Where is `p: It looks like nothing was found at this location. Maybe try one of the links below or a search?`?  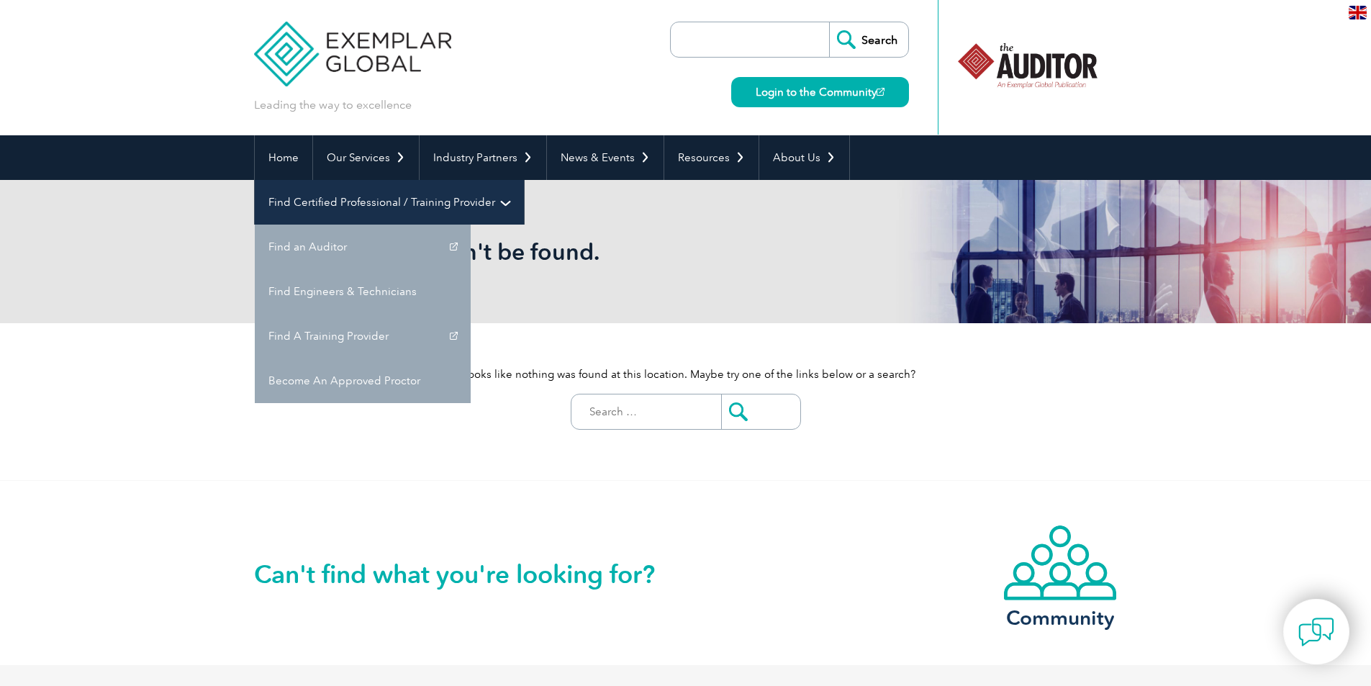 p: It looks like nothing was found at this location. Maybe try one of the links below or a search? is located at coordinates (686, 374).